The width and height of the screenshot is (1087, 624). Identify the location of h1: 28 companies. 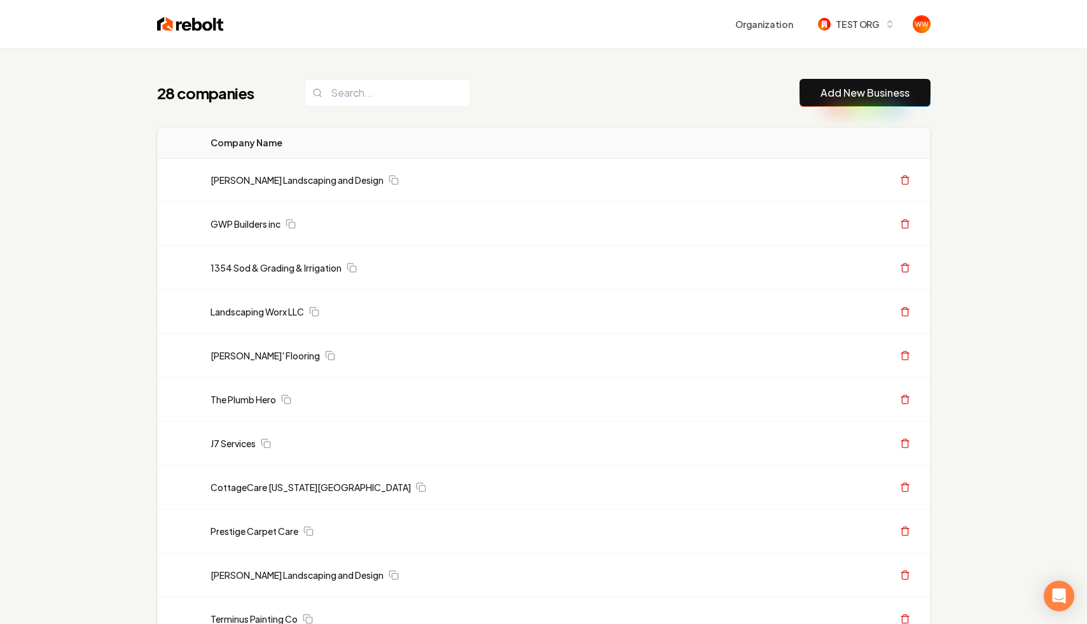
(218, 93).